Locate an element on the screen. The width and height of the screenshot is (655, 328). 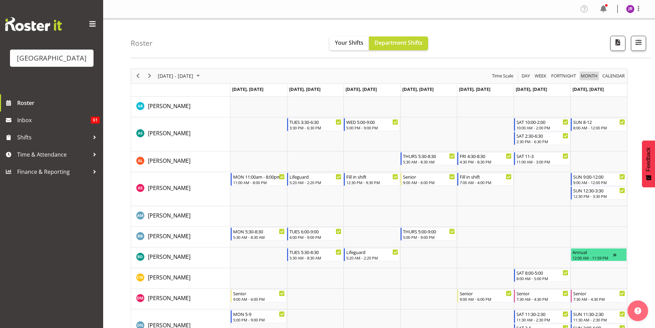
div: Devon Morris-Brown"s event - Senior Begin From Friday, August 22, 2025 at 9:00:00 AM GMT+12:00 En... is located at coordinates (485, 296).